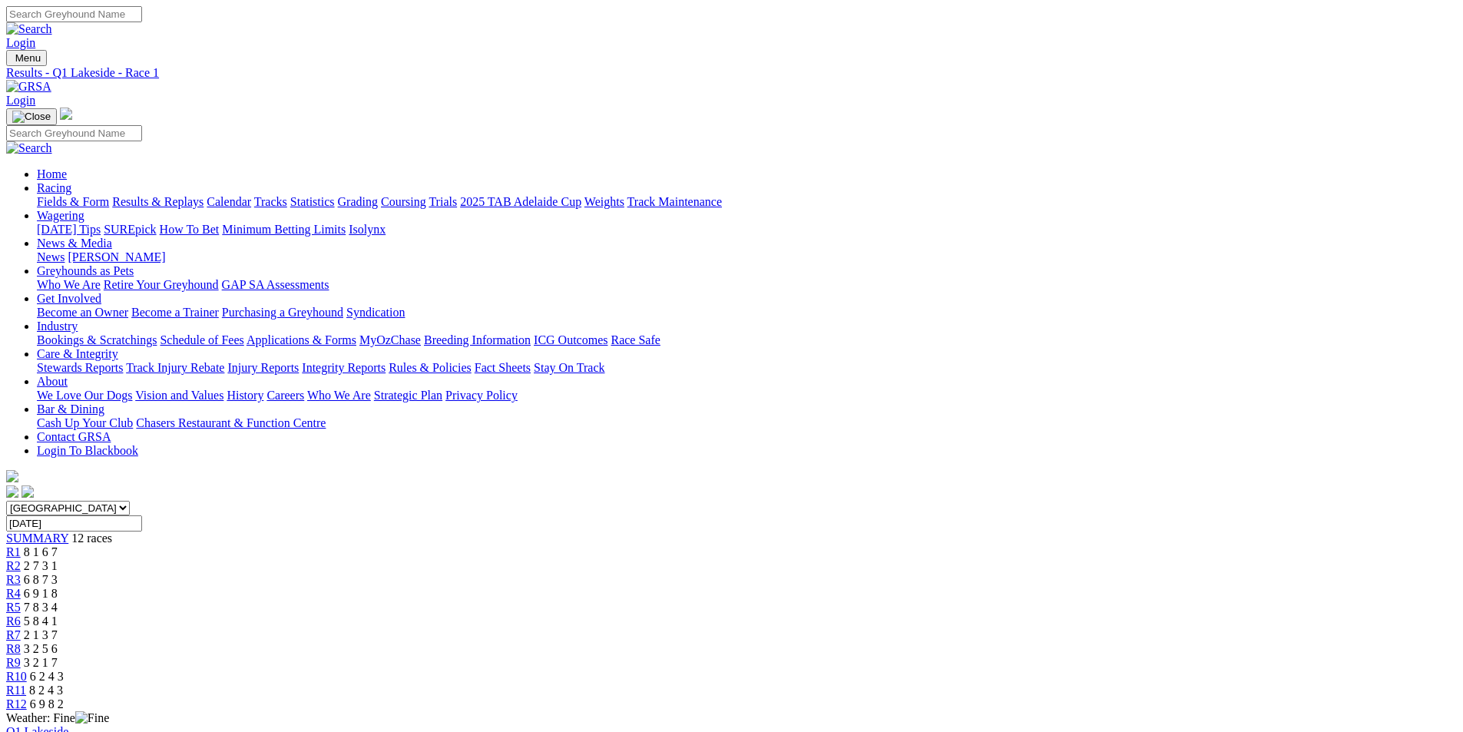 Image resolution: width=1463 pixels, height=732 pixels. What do you see at coordinates (731, 73) in the screenshot?
I see `a: Results - Q1 Lakeside - Race 1` at bounding box center [731, 73].